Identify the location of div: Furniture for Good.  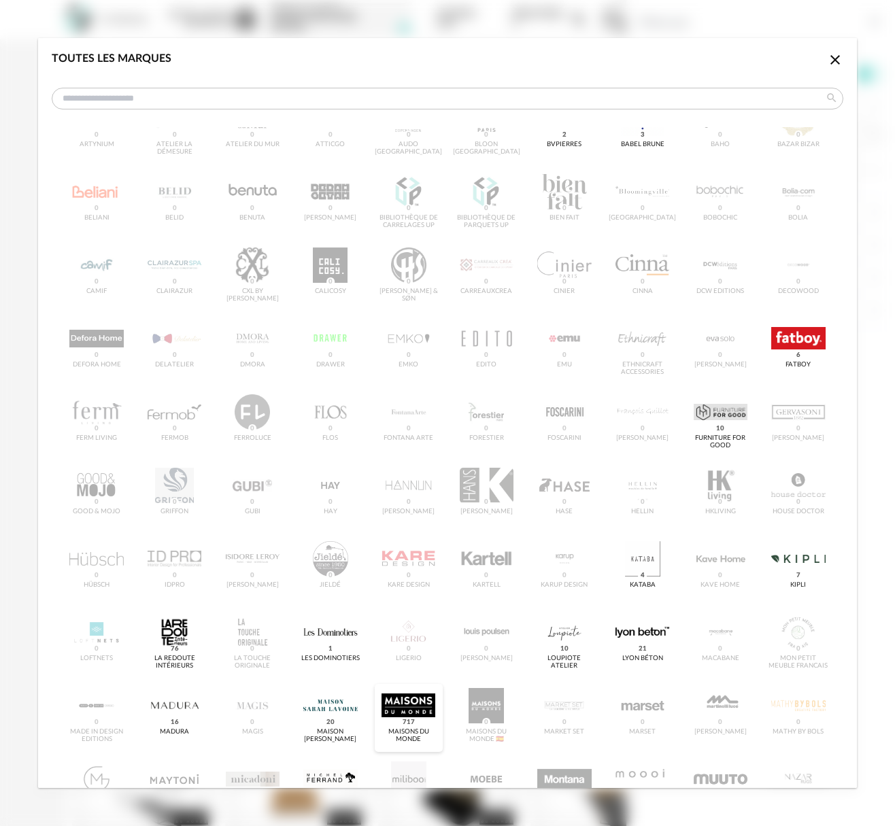
(720, 442).